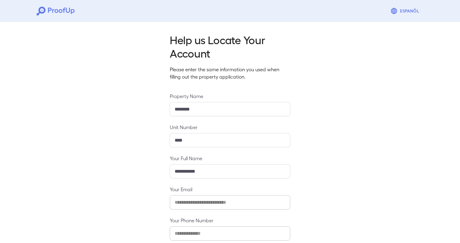 This screenshot has height=243, width=460. I want to click on label: Property Name, so click(230, 96).